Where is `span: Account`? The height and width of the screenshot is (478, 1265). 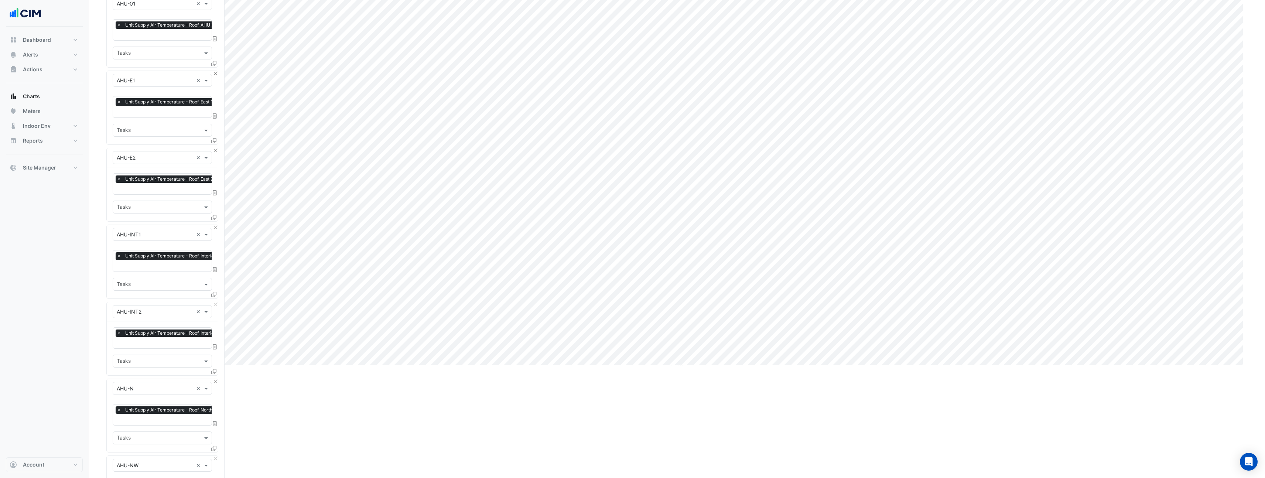 span: Account is located at coordinates (34, 465).